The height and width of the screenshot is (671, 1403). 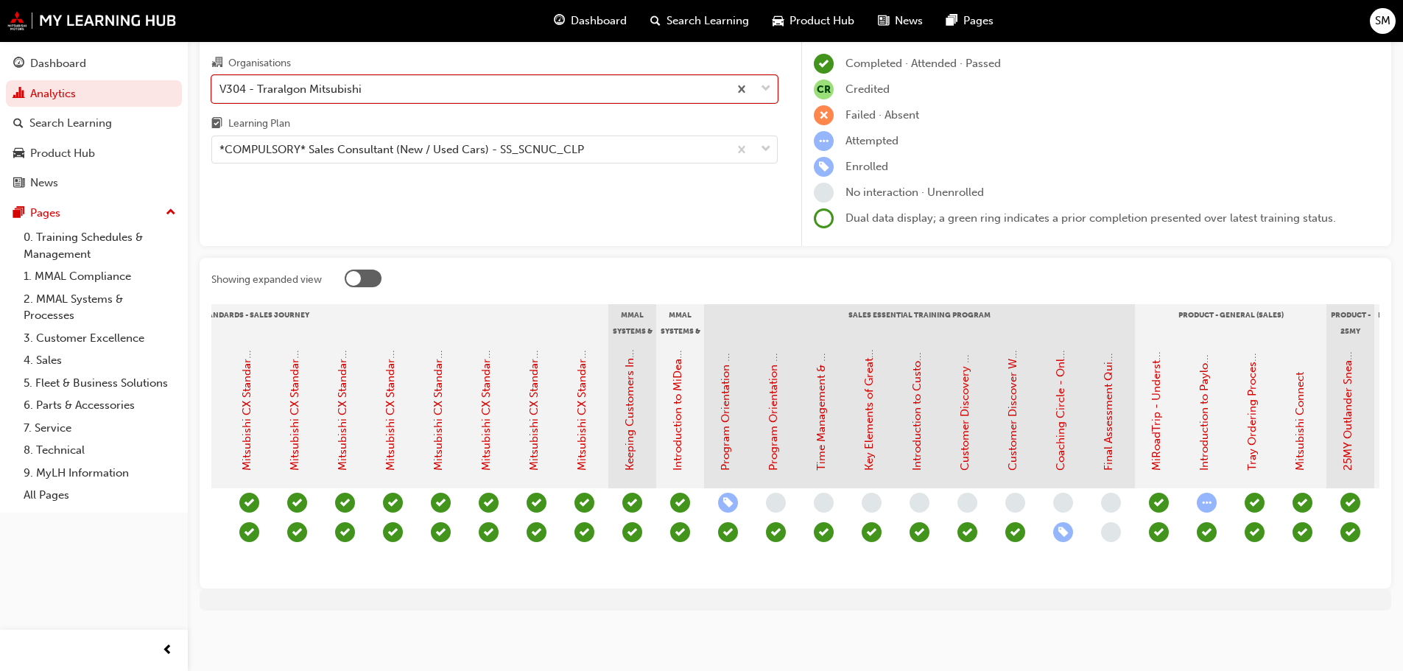 What do you see at coordinates (1206, 502) in the screenshot?
I see `span: learningRecordVerb_ATTEMPT-icon` at bounding box center [1206, 502].